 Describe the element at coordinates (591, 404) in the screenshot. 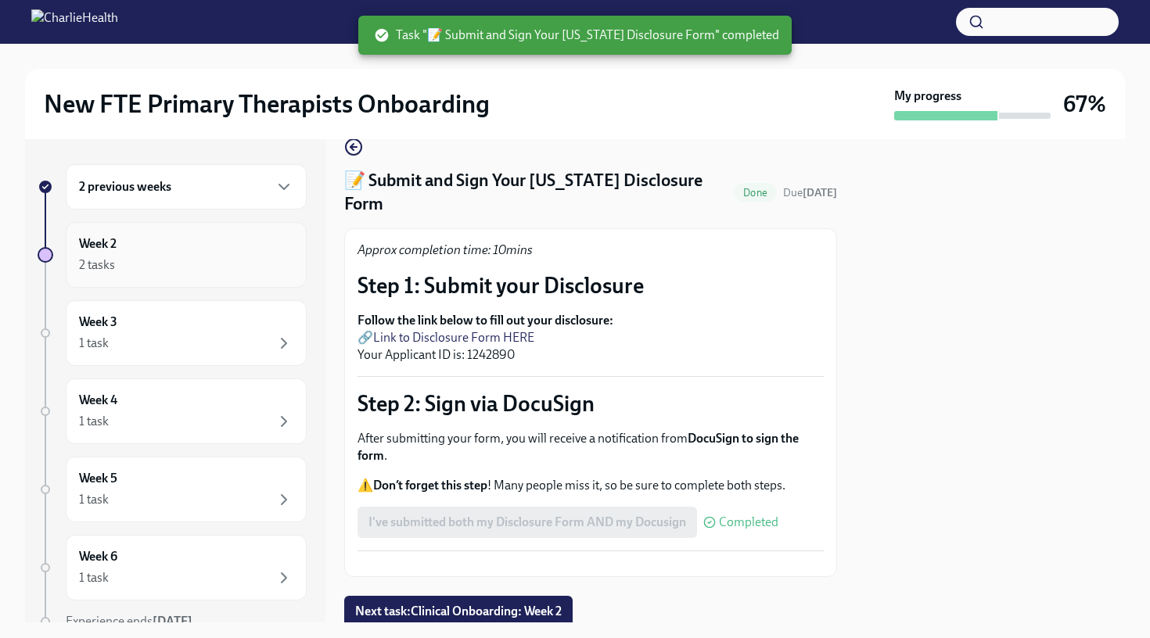

I see `p: Step 2: Sign via DocuSign` at that location.